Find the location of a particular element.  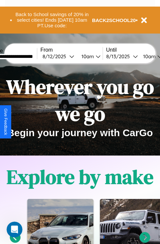

div: Give Feedback is located at coordinates (6, 122).